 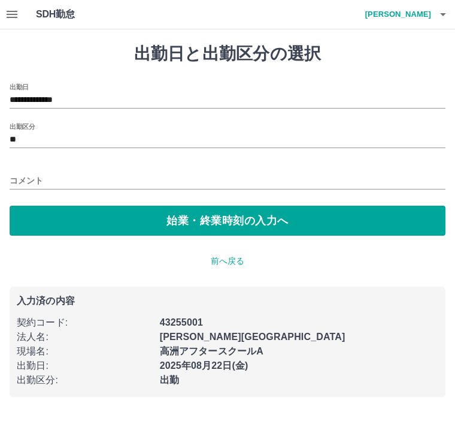 I want to click on b: 高洲アフタースクールA, so click(x=212, y=351).